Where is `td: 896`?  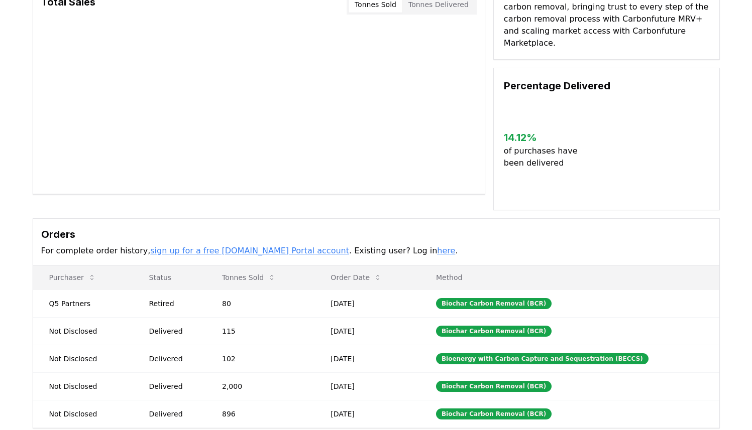 td: 896 is located at coordinates (260, 414).